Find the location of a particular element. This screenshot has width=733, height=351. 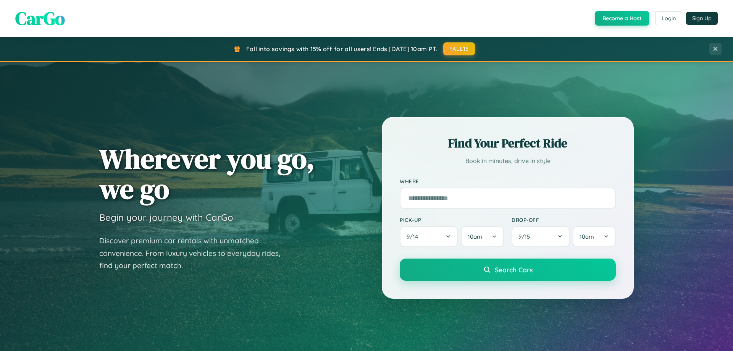

label: Pick-up is located at coordinates (451, 219).